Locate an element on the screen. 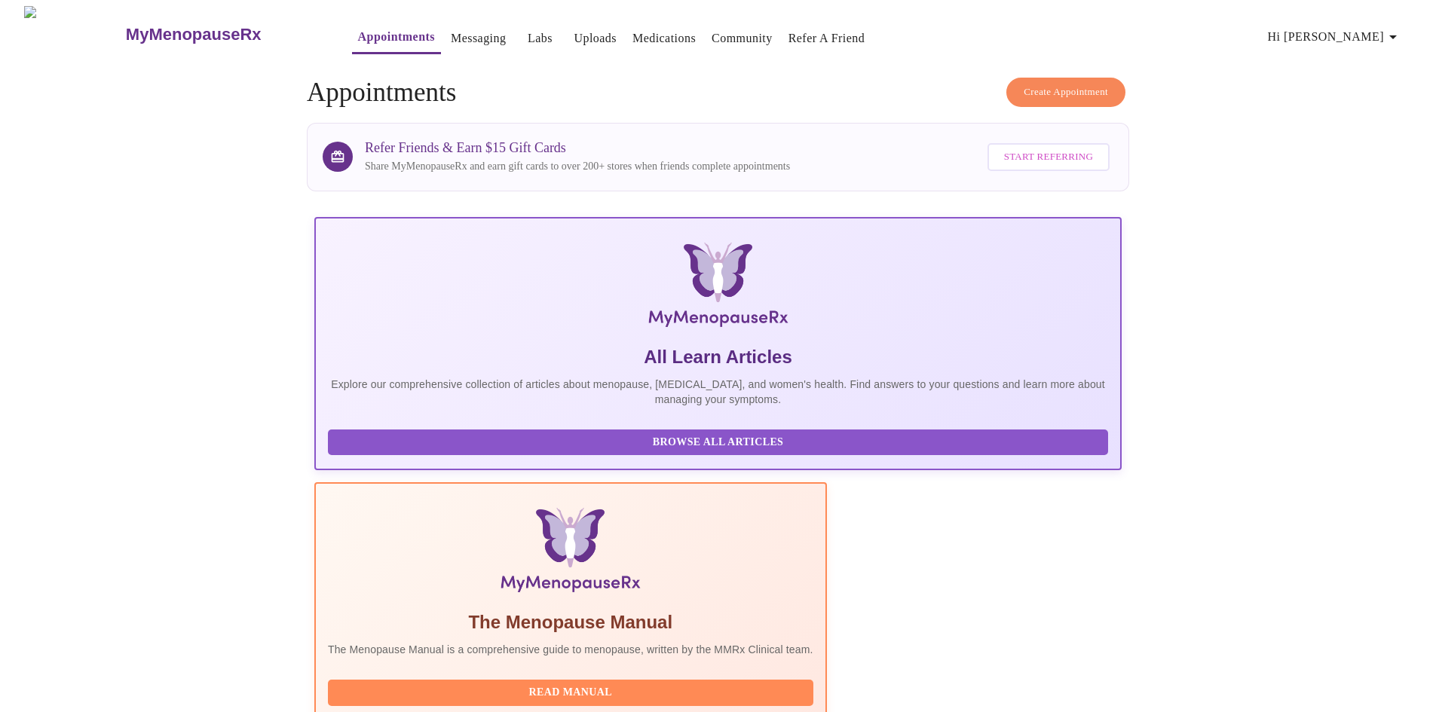  span: Read Manual is located at coordinates (571, 693).